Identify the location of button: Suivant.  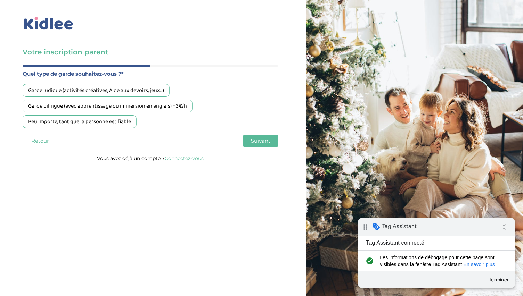
(260, 141).